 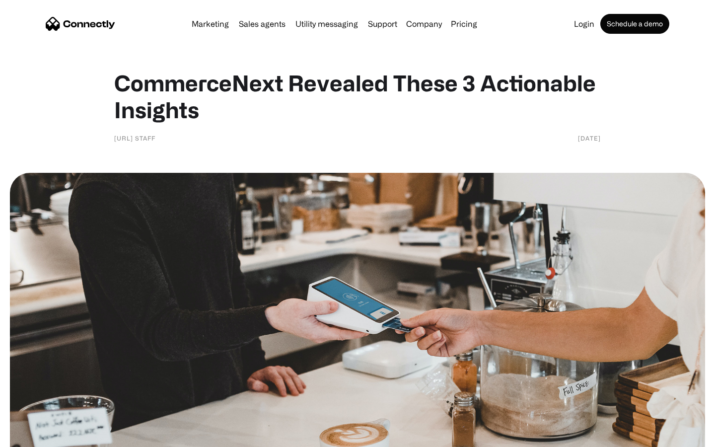 I want to click on a: Utility messaging, so click(x=327, y=24).